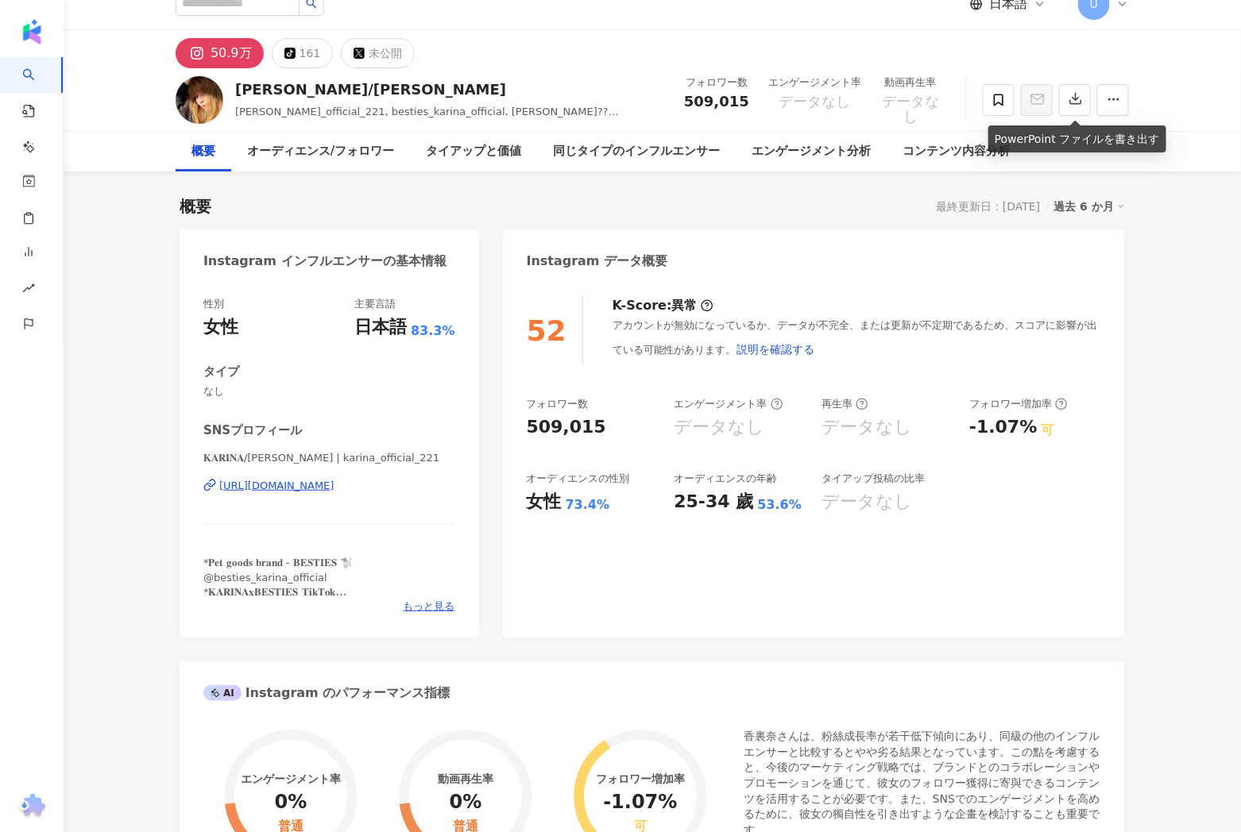 The height and width of the screenshot is (832, 1241). Describe the element at coordinates (636, 152) in the screenshot. I see `div: 同じタイプのインフルエンサー` at that location.